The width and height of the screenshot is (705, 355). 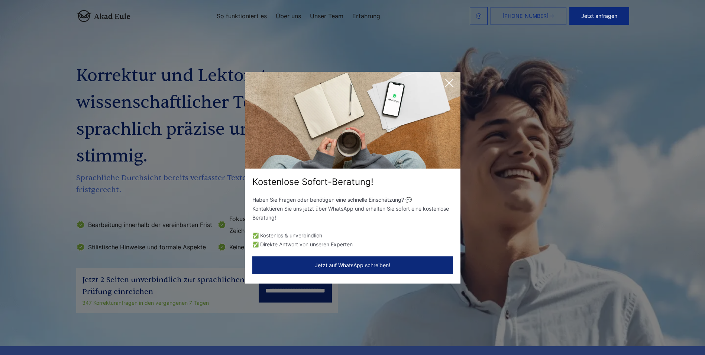 What do you see at coordinates (479, 16) in the screenshot?
I see `img: email` at bounding box center [479, 16].